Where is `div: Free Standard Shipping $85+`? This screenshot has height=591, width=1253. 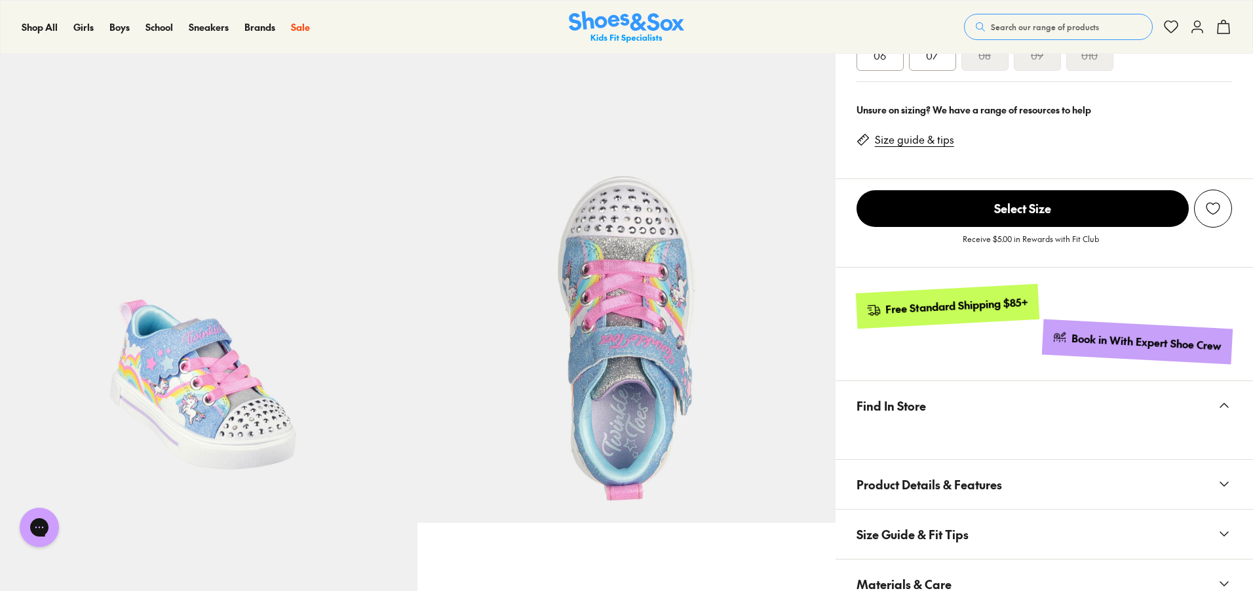 div: Free Standard Shipping $85+ is located at coordinates (957, 305).